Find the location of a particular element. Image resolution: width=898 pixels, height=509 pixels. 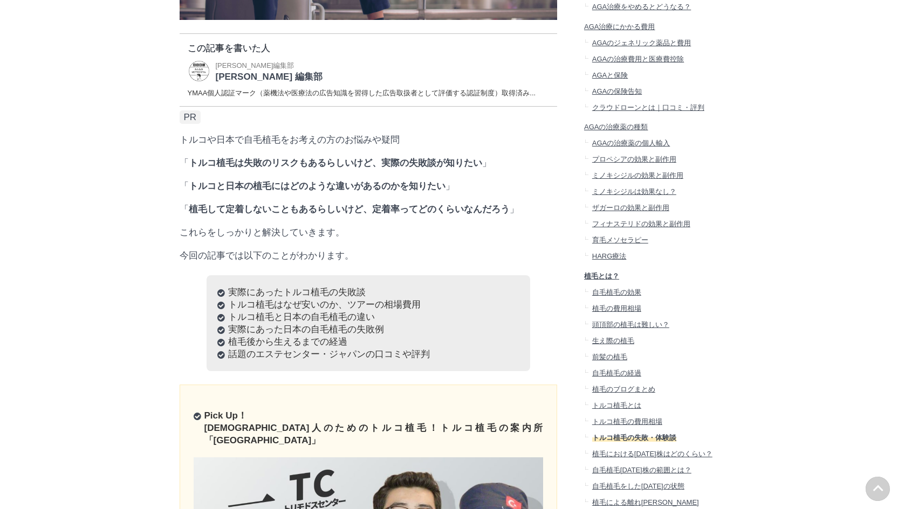

a: 育毛メソセラピー is located at coordinates (651, 240).